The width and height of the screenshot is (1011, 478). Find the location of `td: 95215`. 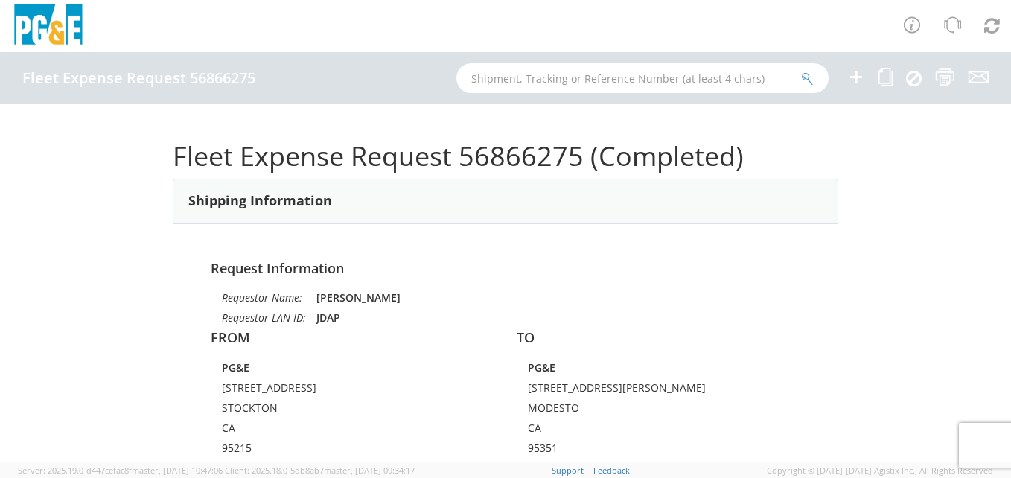

td: 95215 is located at coordinates (352, 451).